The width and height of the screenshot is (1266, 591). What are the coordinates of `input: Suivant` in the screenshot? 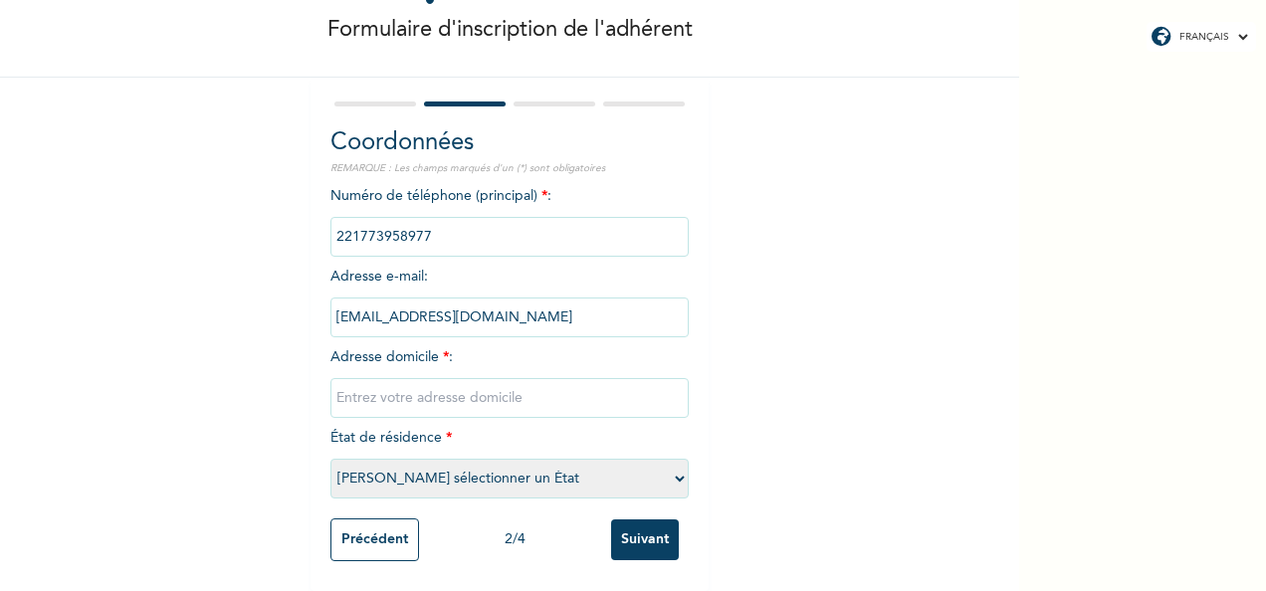 It's located at (645, 540).